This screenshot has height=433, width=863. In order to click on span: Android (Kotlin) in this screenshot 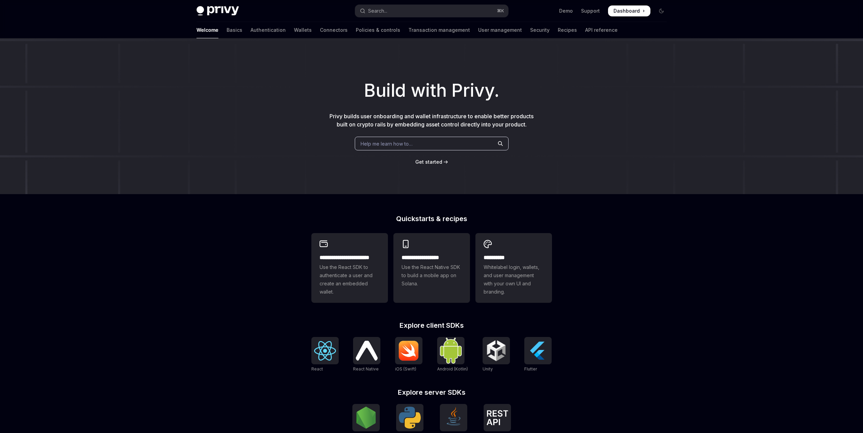, I will do `click(453, 369)`.